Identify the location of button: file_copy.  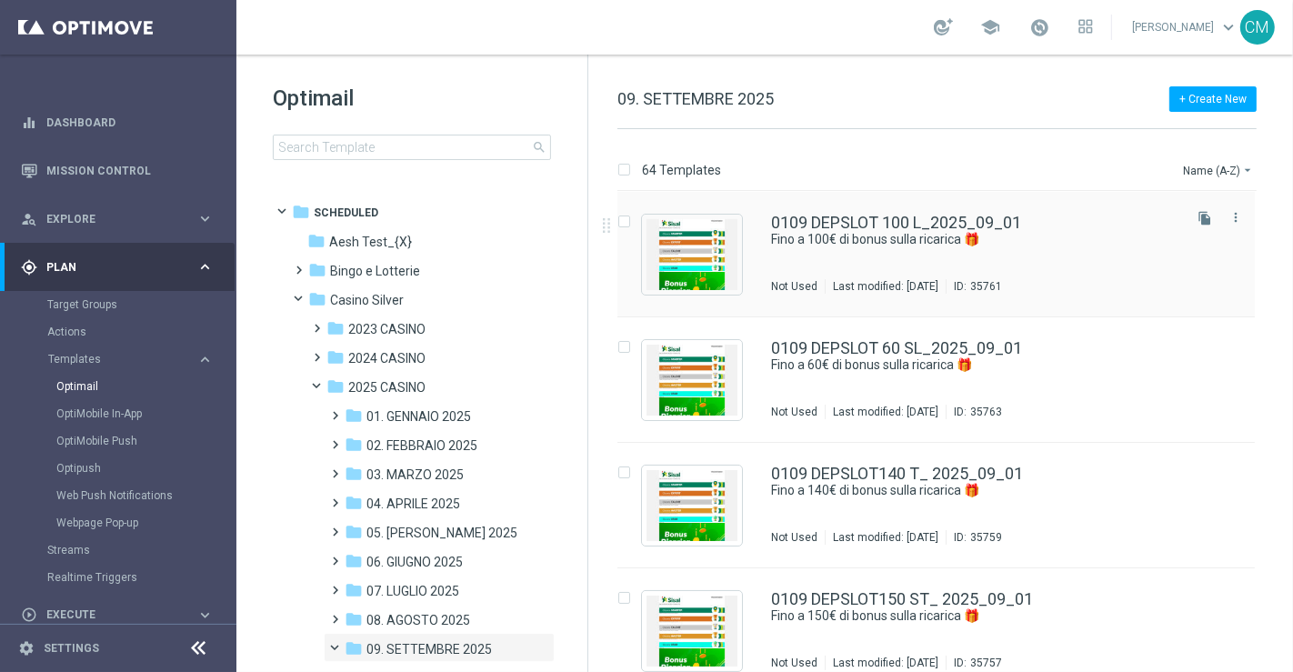
(1205, 218).